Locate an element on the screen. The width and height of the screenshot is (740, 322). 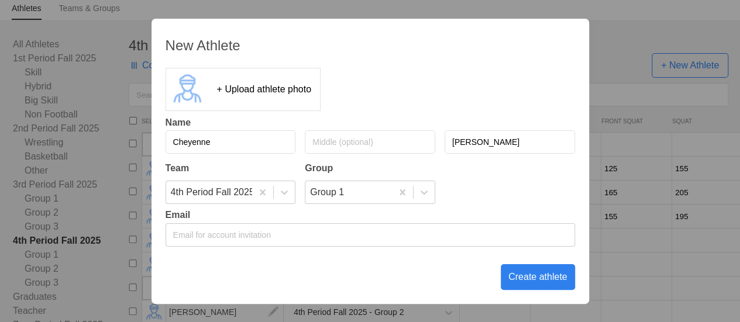
img: avatar is located at coordinates (187, 90).